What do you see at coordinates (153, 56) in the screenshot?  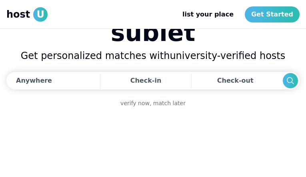 I see `h2: Get personalized matches with university-verified hosts` at bounding box center [153, 56].